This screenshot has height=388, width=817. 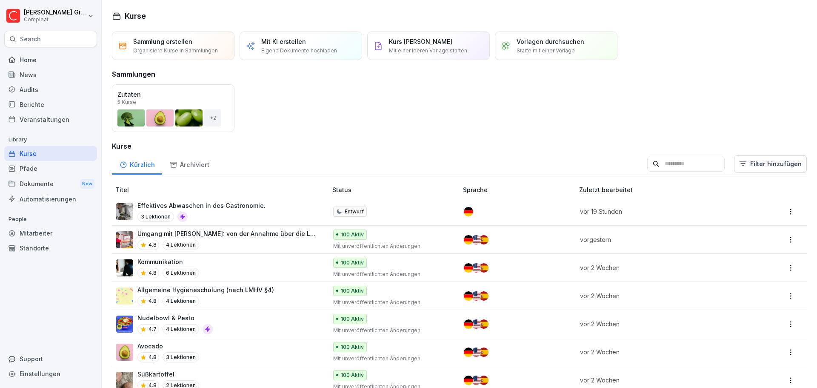 I want to click on p: Süßkartoffel, so click(x=168, y=374).